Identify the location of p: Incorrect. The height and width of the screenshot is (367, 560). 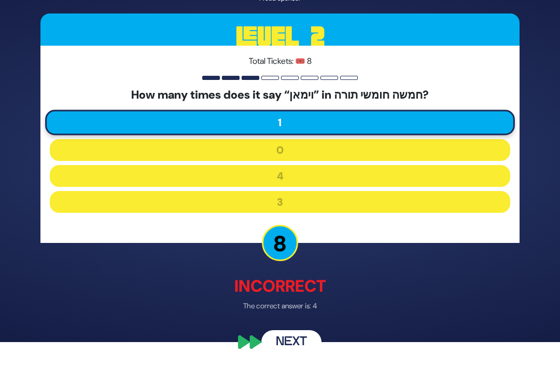
(280, 286).